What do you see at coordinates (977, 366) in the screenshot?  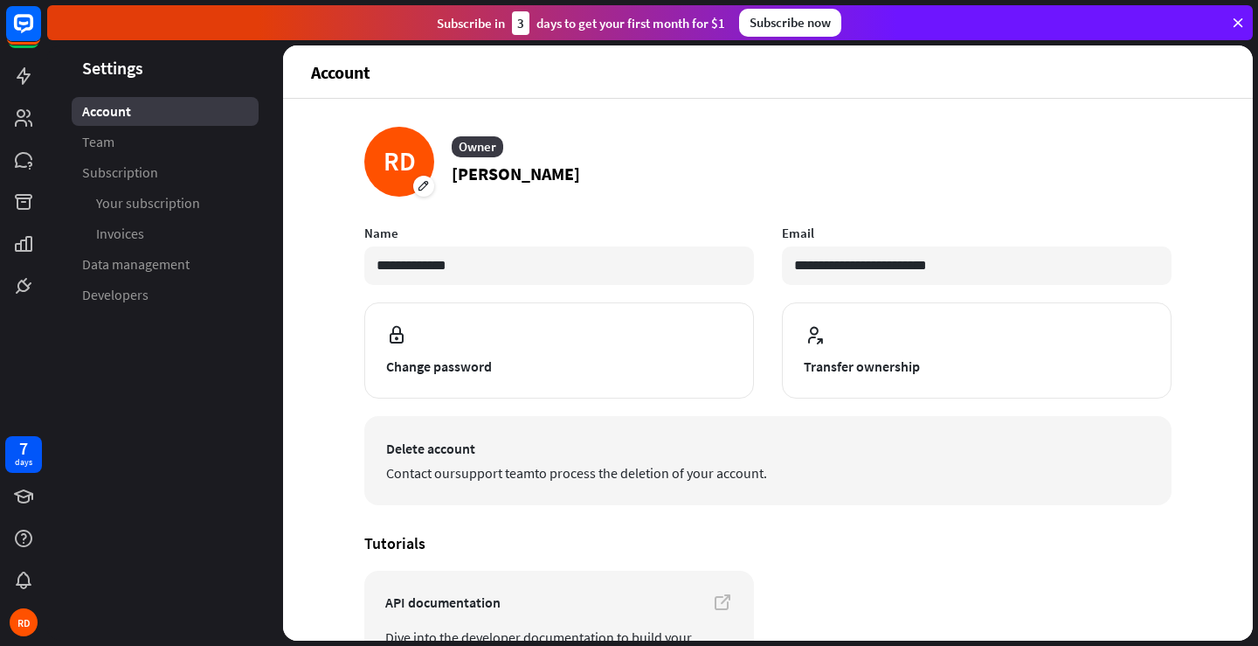 I see `span: Transfer ownership` at bounding box center [977, 366].